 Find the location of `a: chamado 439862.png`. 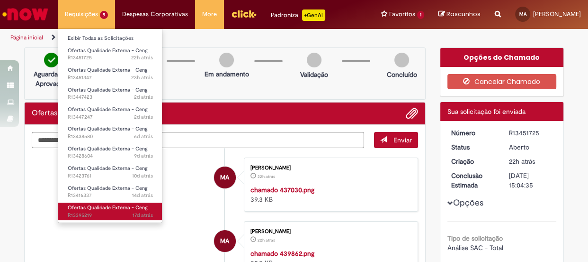

a: chamado 439862.png is located at coordinates (282, 253).